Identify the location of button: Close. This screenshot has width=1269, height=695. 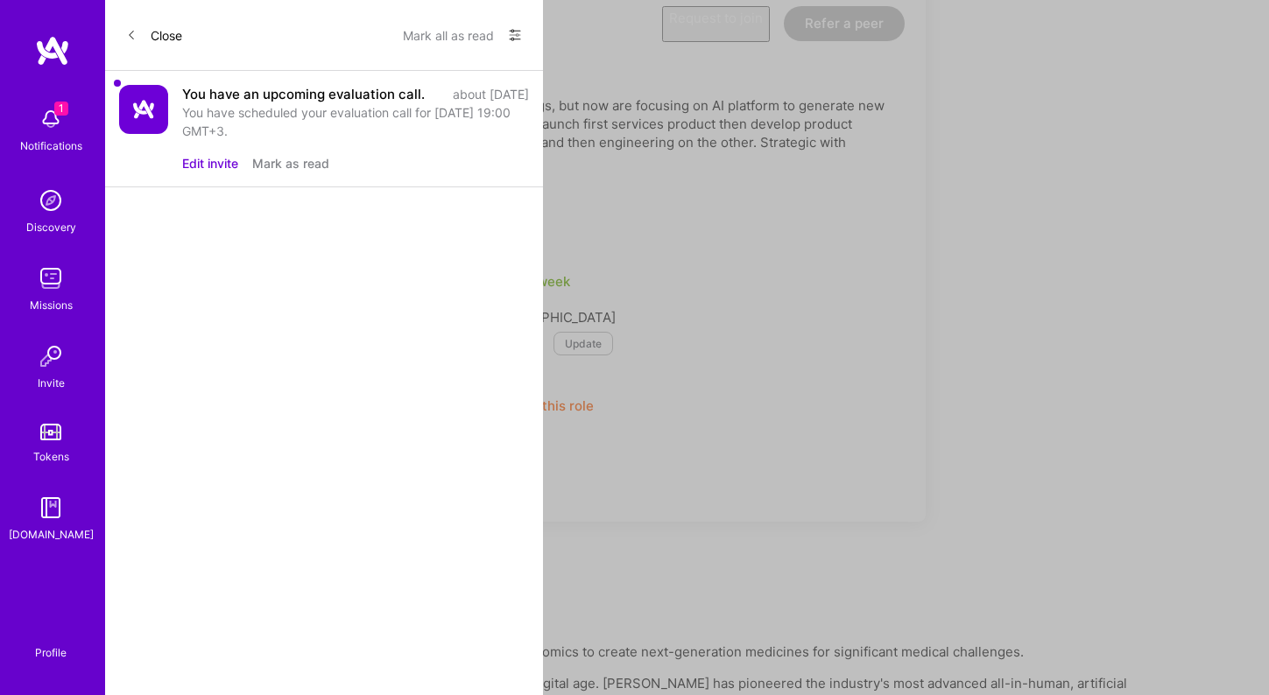
(154, 35).